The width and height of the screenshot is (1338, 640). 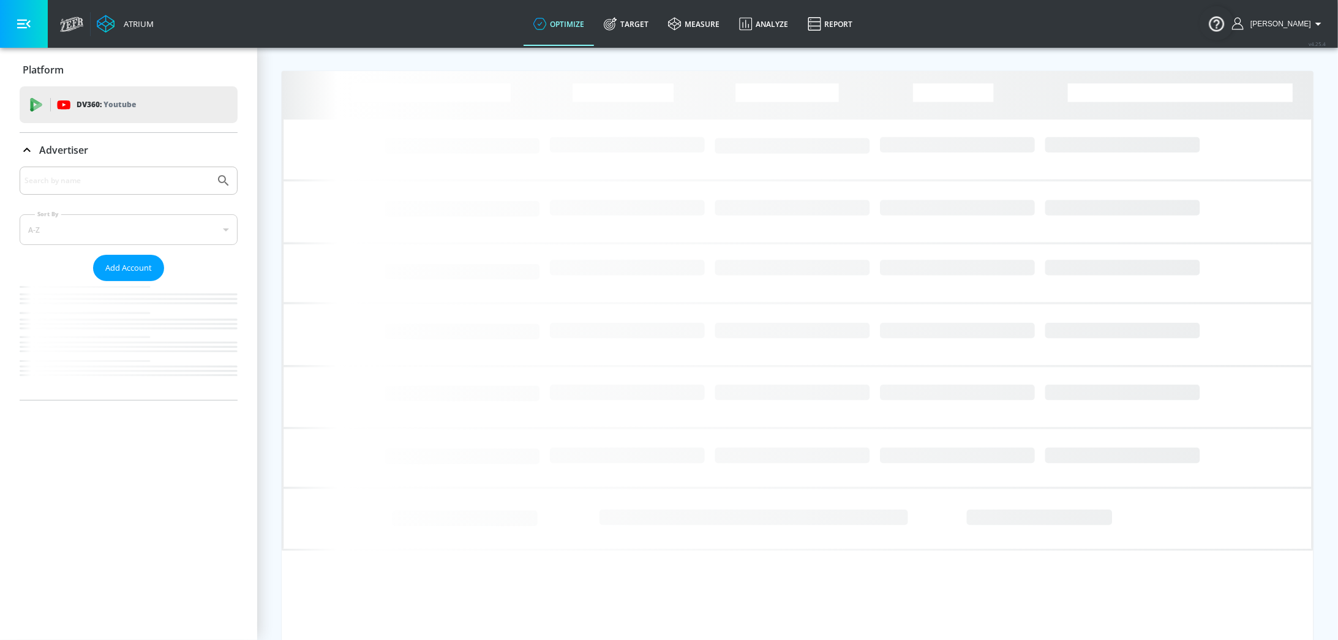 I want to click on a: Target, so click(x=626, y=24).